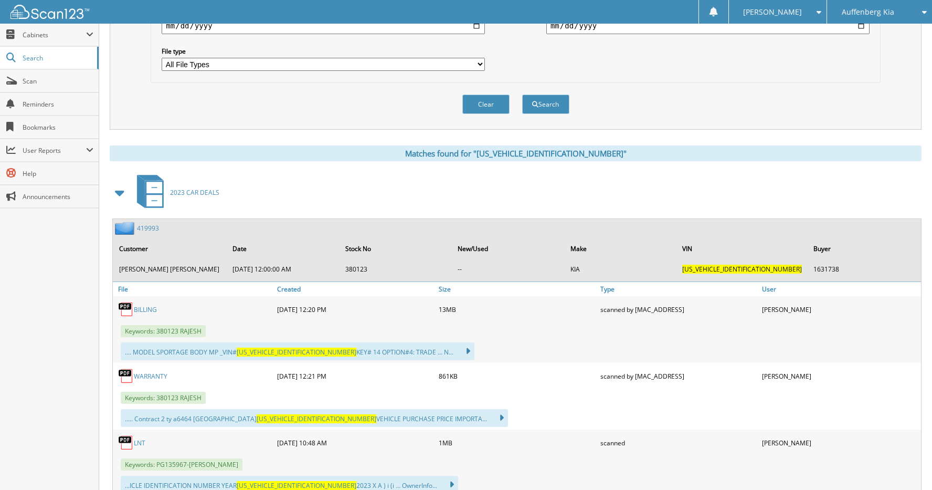 The height and width of the screenshot is (490, 932). I want to click on span: Auffenberg Kia, so click(868, 12).